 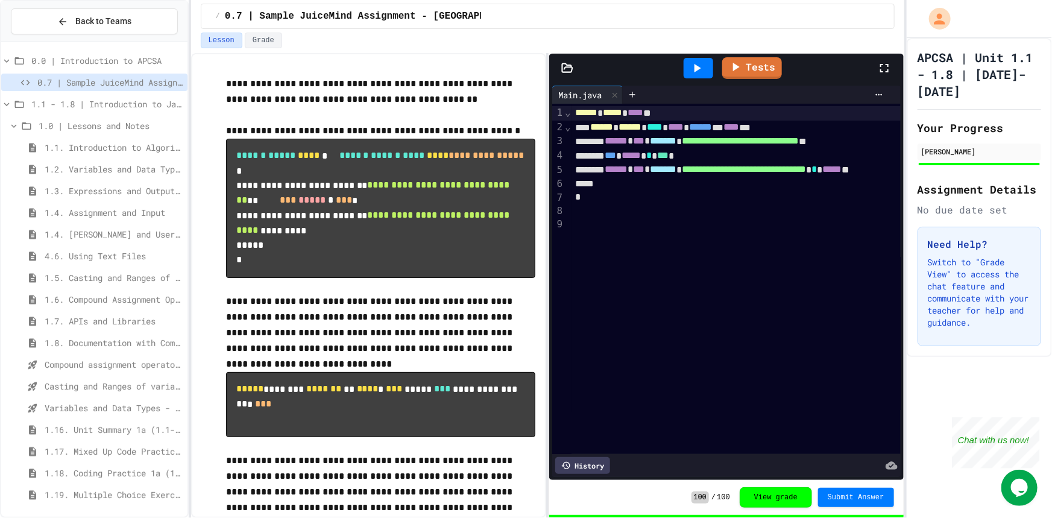 What do you see at coordinates (113, 451) in the screenshot?
I see `span: 1.17. Mixed Up Code Practice 1.1-1.6` at bounding box center [113, 451].